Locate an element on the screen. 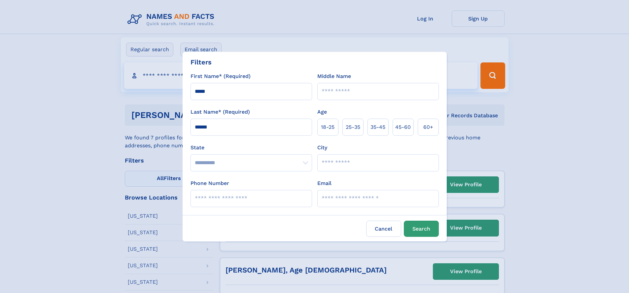 Image resolution: width=629 pixels, height=293 pixels. label: Phone Number is located at coordinates (210, 183).